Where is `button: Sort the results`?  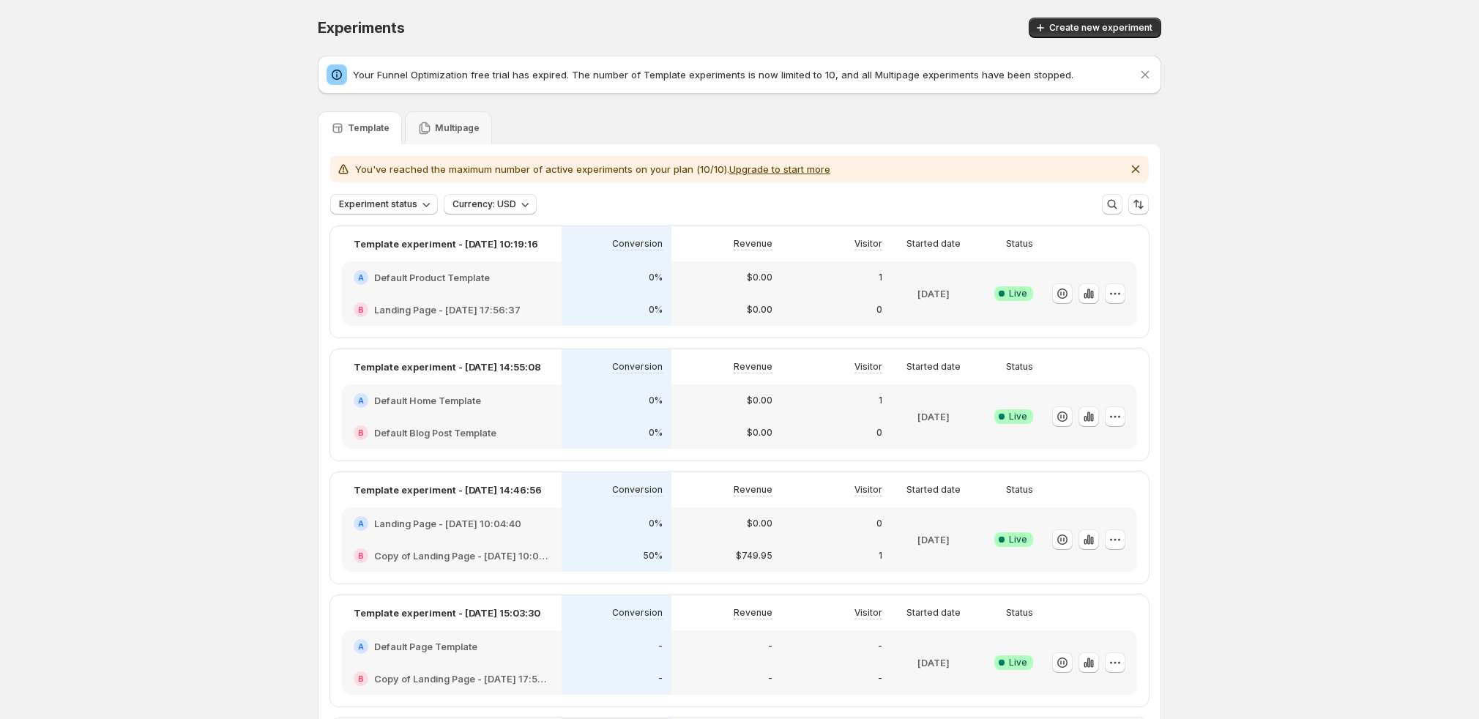 button: Sort the results is located at coordinates (1139, 204).